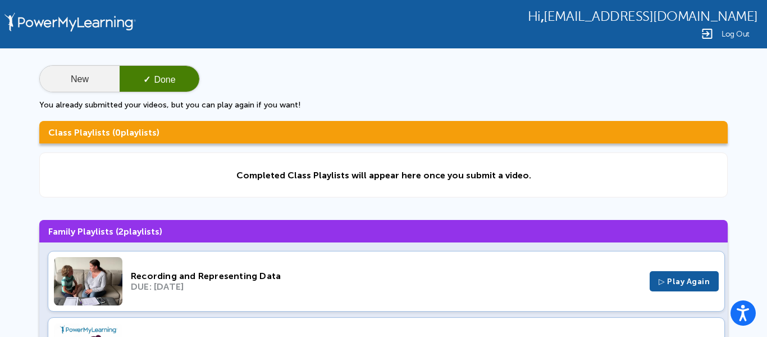 This screenshot has width=767, height=337. What do you see at coordinates (534, 16) in the screenshot?
I see `span: Hi` at bounding box center [534, 16].